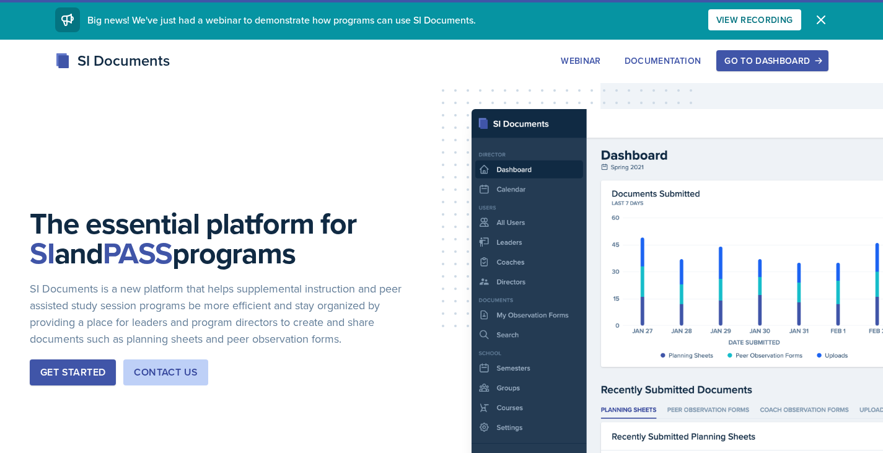 The height and width of the screenshot is (453, 883). Describe the element at coordinates (72, 372) in the screenshot. I see `div: Get Started` at that location.